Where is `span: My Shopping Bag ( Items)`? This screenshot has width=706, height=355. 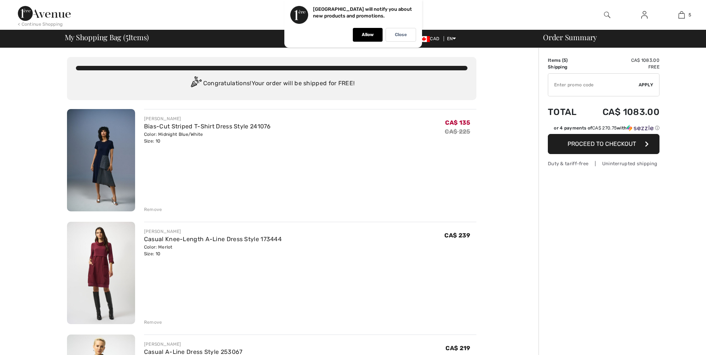 span: My Shopping Bag ( Items) is located at coordinates (107, 37).